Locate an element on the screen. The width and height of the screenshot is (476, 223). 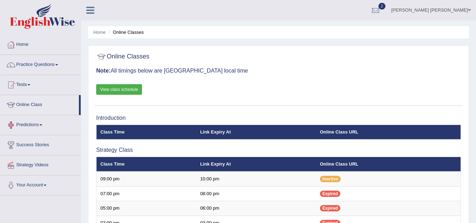
a: Predictions is located at coordinates (40, 124).